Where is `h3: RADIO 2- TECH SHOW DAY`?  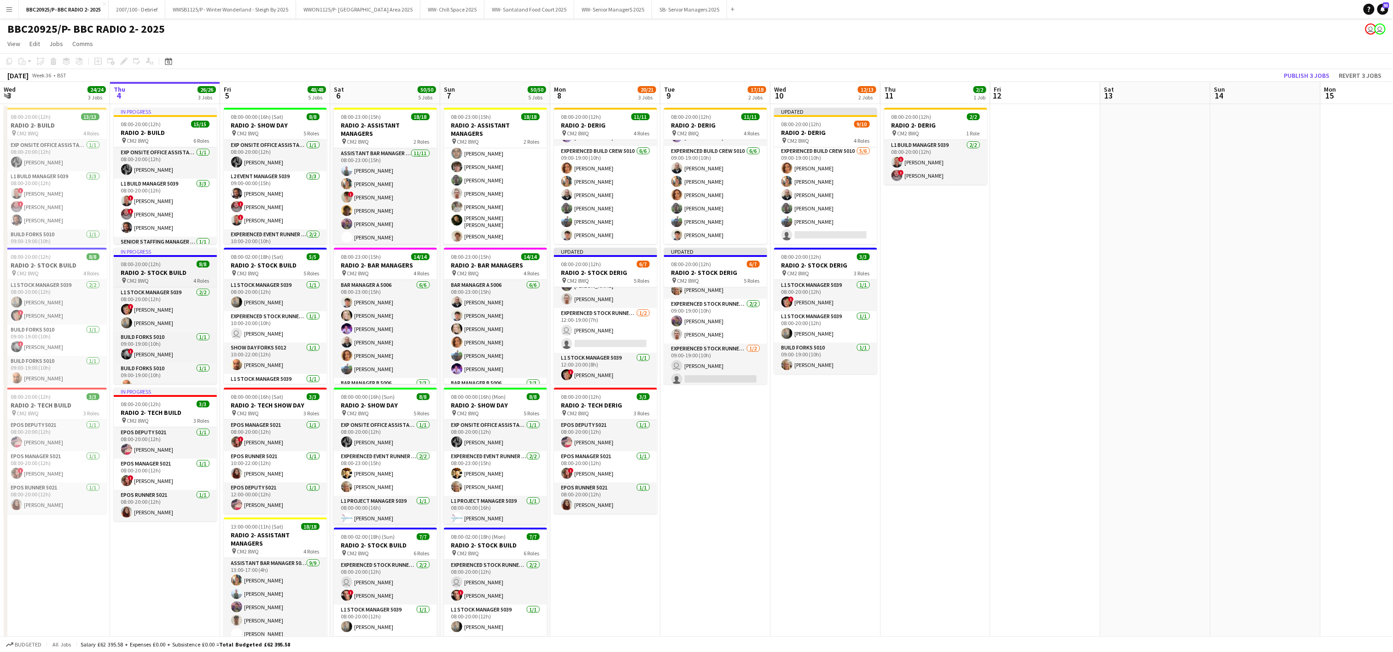 h3: RADIO 2- TECH SHOW DAY is located at coordinates (275, 405).